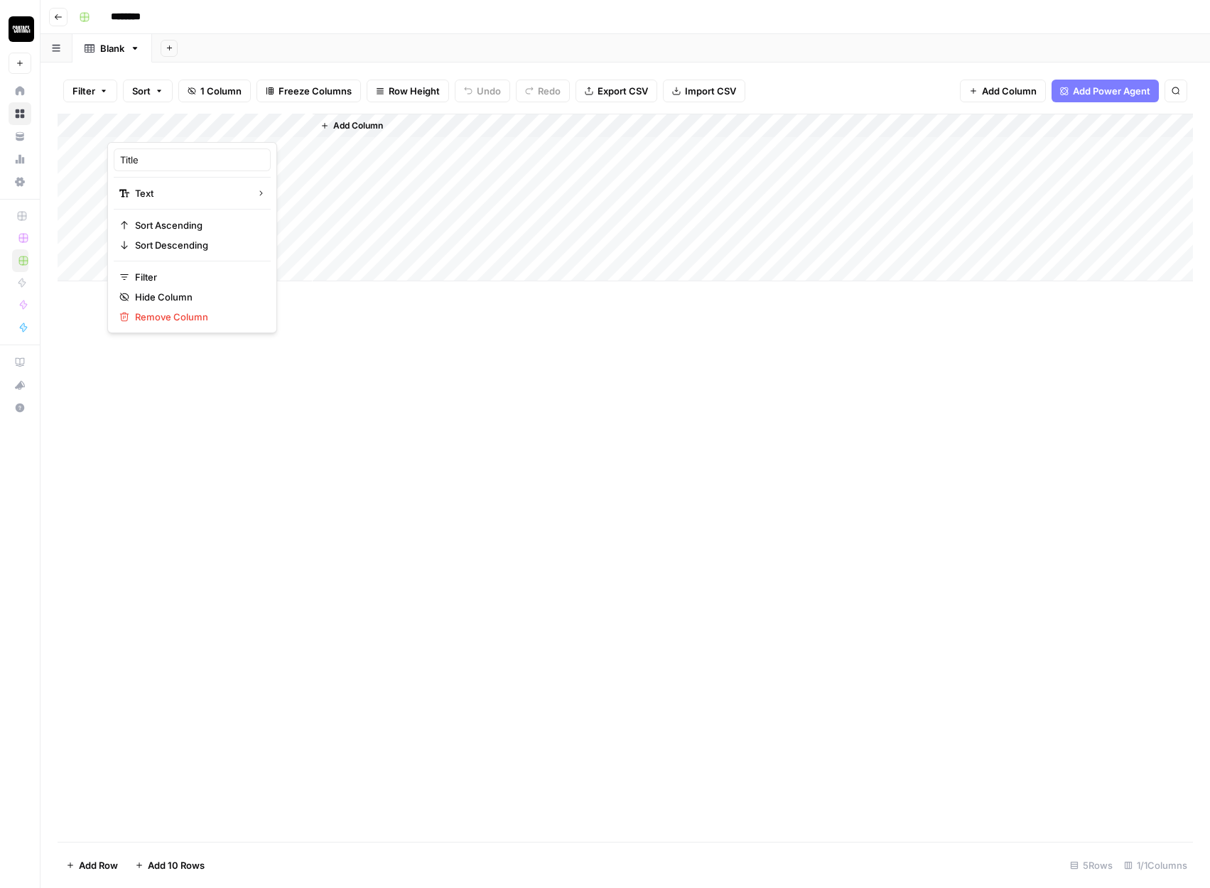 The width and height of the screenshot is (1210, 888). I want to click on button: Import CSV, so click(704, 91).